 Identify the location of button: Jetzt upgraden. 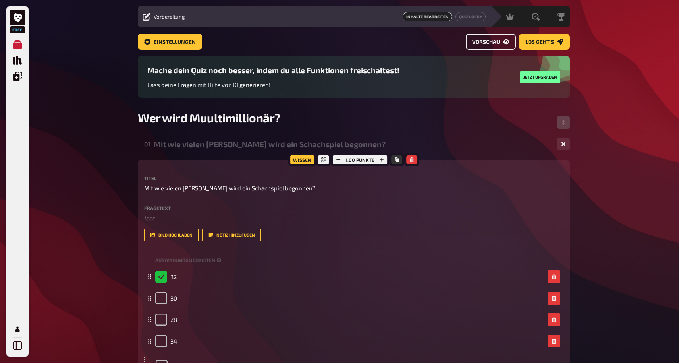
(540, 77).